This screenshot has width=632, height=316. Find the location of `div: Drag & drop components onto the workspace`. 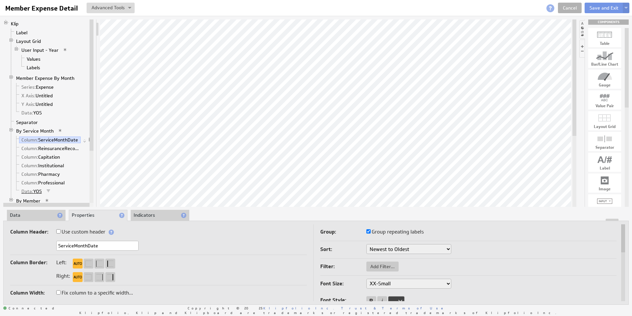

div: Drag & drop components onto the workspace is located at coordinates (609, 22).